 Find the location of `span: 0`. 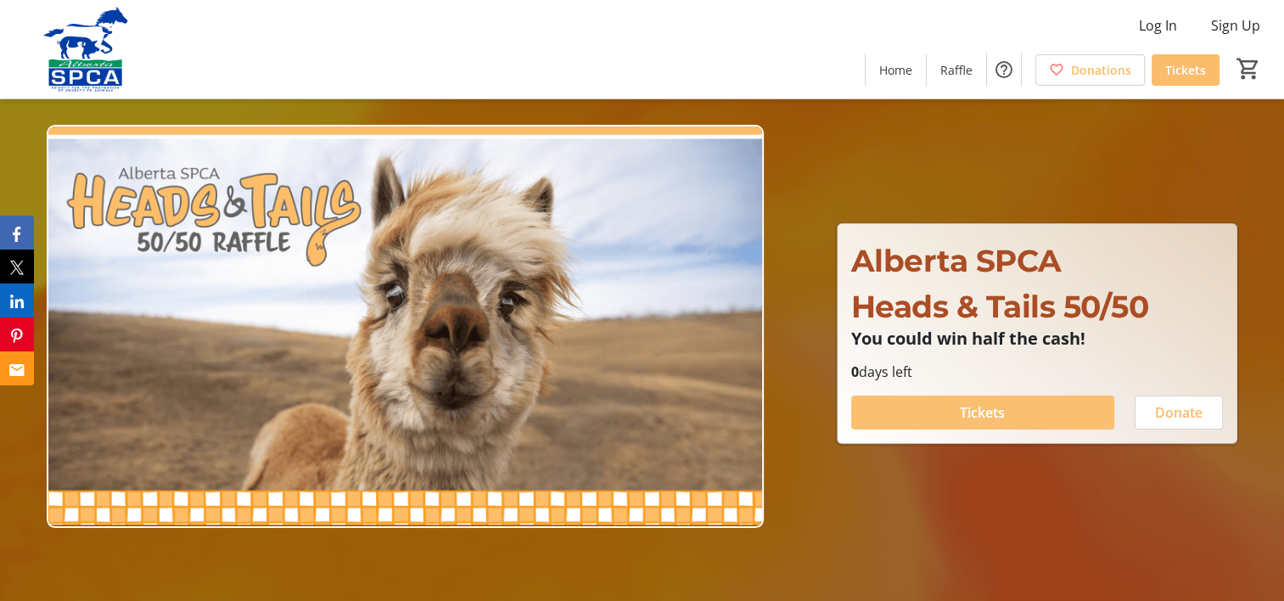

span: 0 is located at coordinates (855, 372).